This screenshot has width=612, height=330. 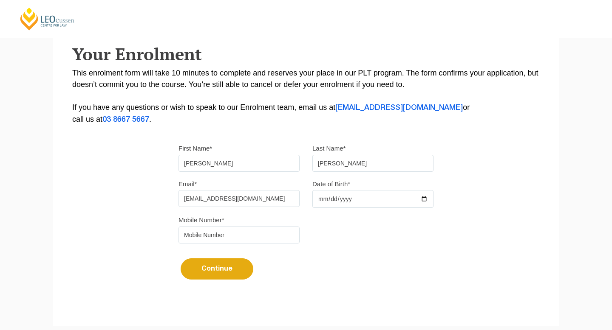 What do you see at coordinates (373, 164) in the screenshot?
I see `input: Last name` at bounding box center [373, 164].